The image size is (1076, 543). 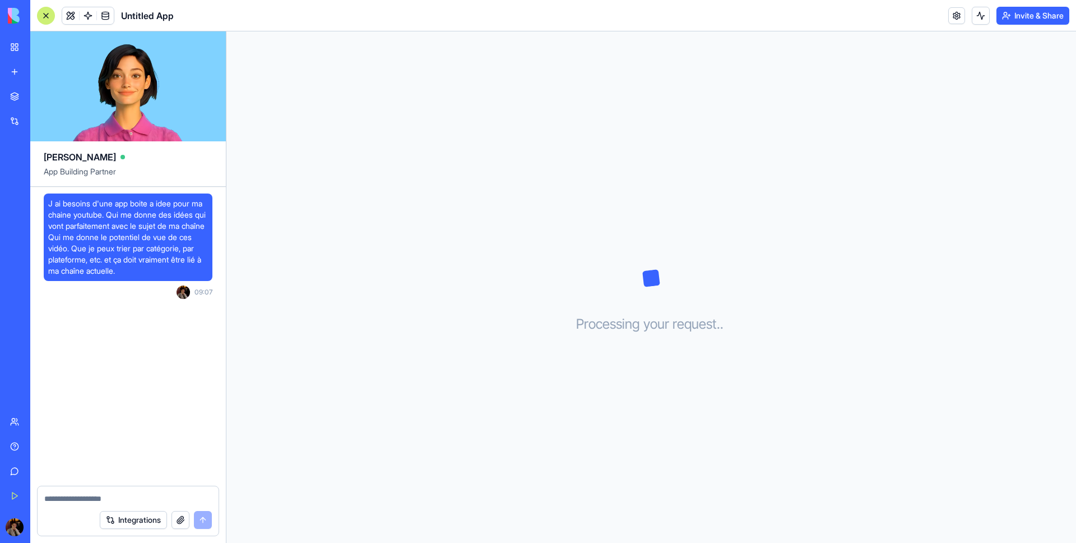 I want to click on span: App Building Partner, so click(x=128, y=176).